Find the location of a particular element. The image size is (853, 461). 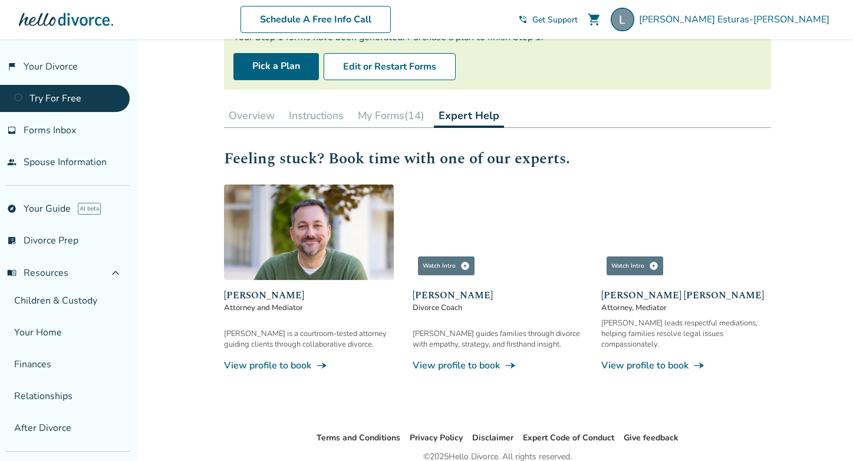

button: My Forms(14) is located at coordinates (391, 116).